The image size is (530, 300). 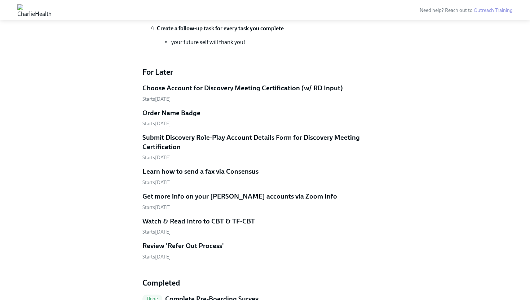 What do you see at coordinates (220, 28) in the screenshot?
I see `strong: Create a follow-up task for every task you complete` at bounding box center [220, 28].